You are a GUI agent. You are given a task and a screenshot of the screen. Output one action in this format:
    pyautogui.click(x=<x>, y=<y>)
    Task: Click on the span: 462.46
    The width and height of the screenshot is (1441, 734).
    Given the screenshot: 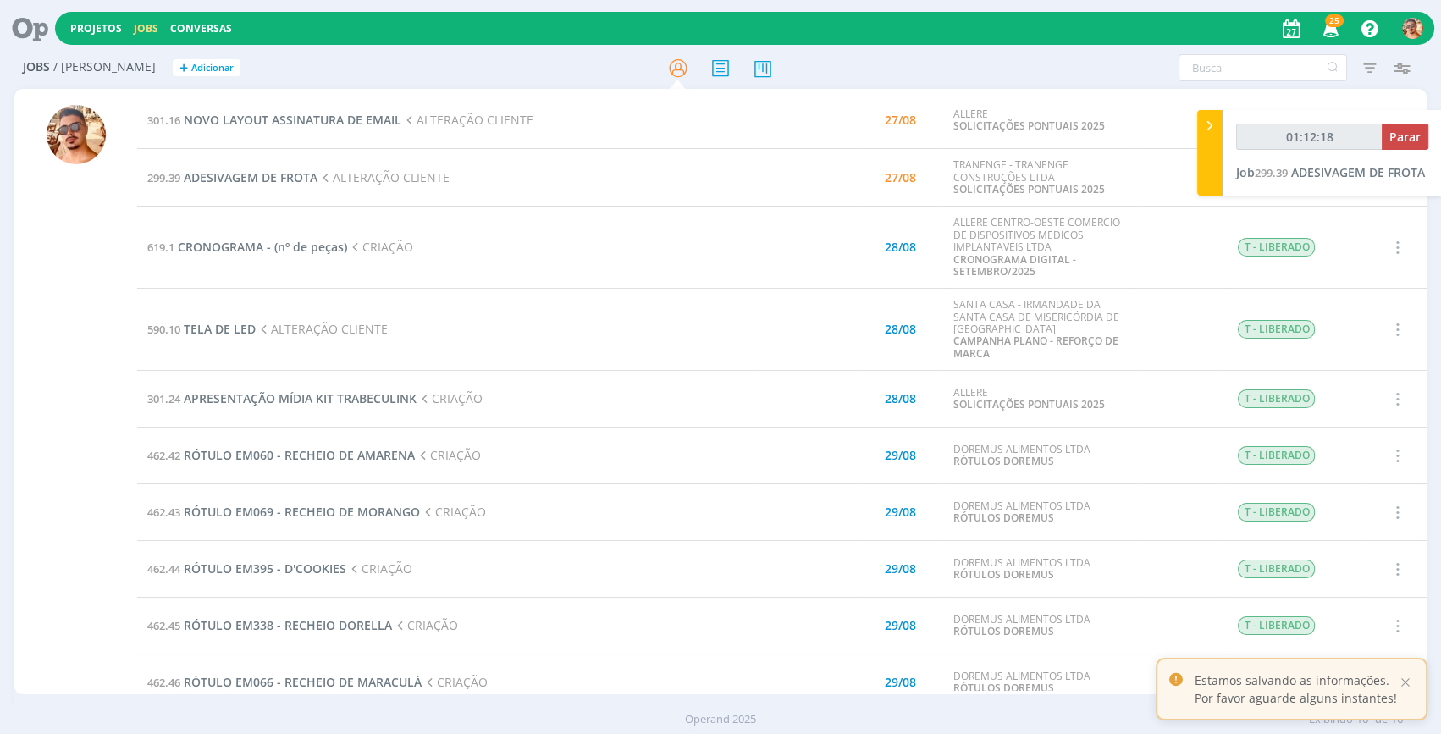 What is the action you would take?
    pyautogui.click(x=163, y=682)
    